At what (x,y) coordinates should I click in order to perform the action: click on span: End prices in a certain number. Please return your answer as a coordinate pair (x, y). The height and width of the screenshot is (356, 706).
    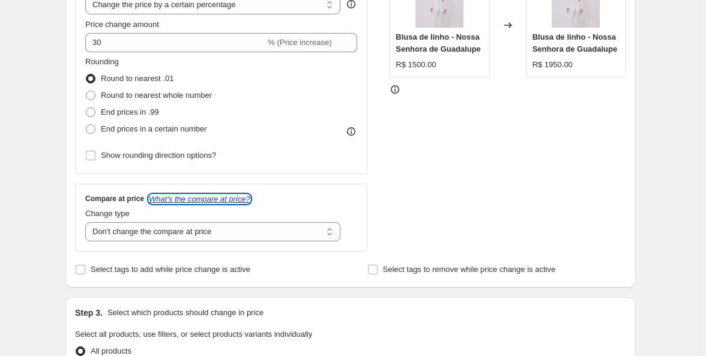
    Looking at the image, I should click on (154, 129).